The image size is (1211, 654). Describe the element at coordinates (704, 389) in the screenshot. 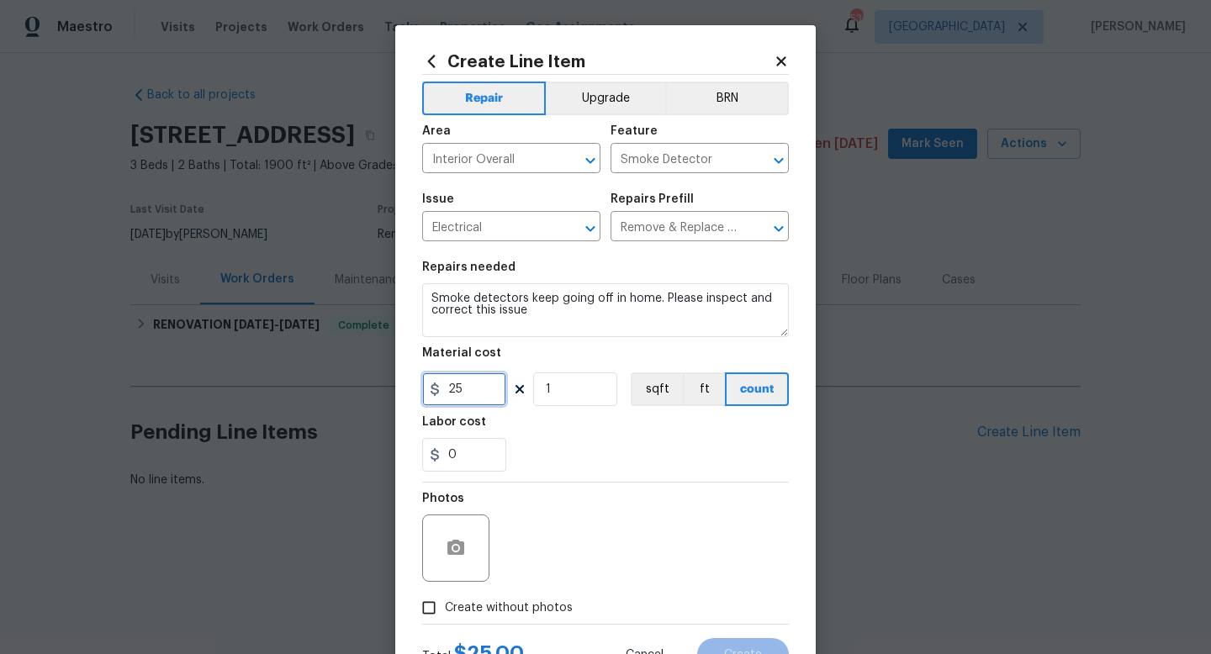

I see `button: ft` at that location.